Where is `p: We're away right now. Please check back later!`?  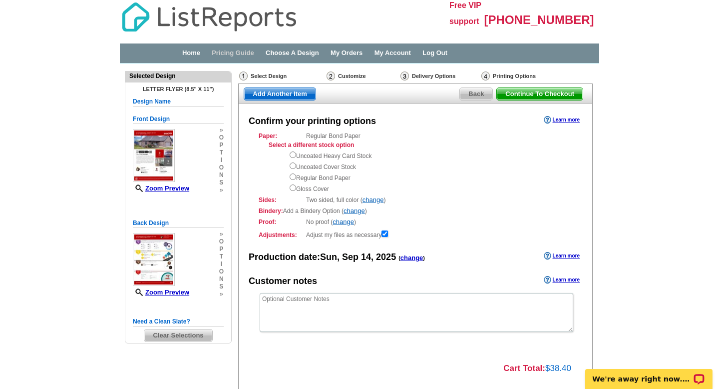
p: We're away right now. Please check back later! is located at coordinates (63, 21).